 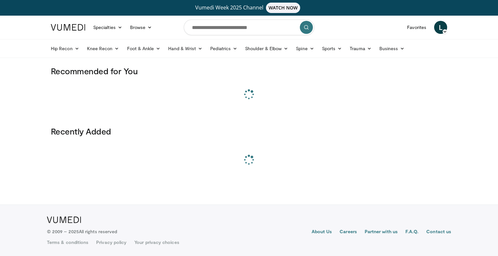 I want to click on a: F.A.Q., so click(x=412, y=232).